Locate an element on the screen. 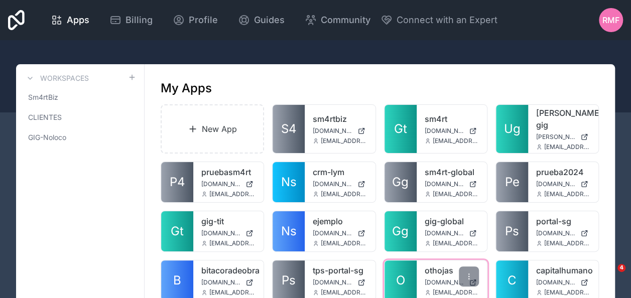 Image resolution: width=631 pixels, height=298 pixels. a: ejemplo is located at coordinates (340, 222).